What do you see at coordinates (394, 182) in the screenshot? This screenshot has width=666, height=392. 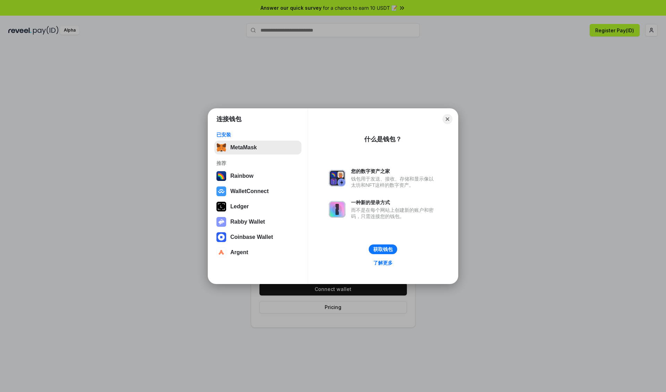 I see `div: 钱包用于发送、接收、存储和显示像以太坊和NFT这样的数字资产。` at bounding box center [394, 182].